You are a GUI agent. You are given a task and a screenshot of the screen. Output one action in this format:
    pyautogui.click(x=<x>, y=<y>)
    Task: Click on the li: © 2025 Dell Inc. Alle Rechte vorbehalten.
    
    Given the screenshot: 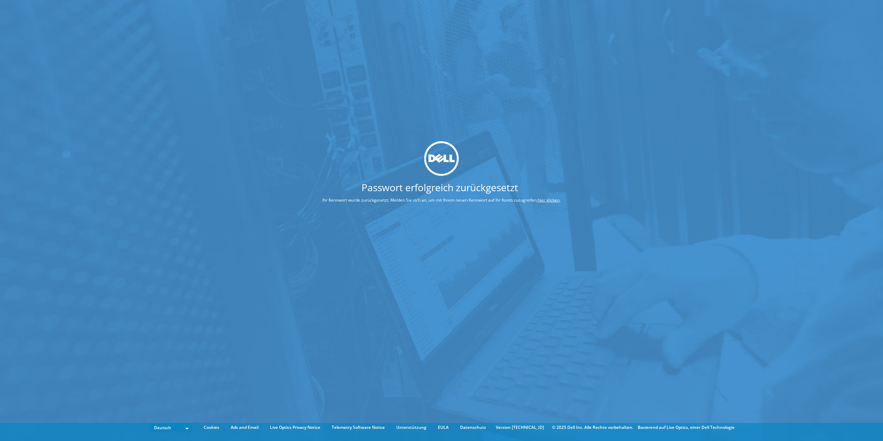 What is the action you would take?
    pyautogui.click(x=592, y=427)
    